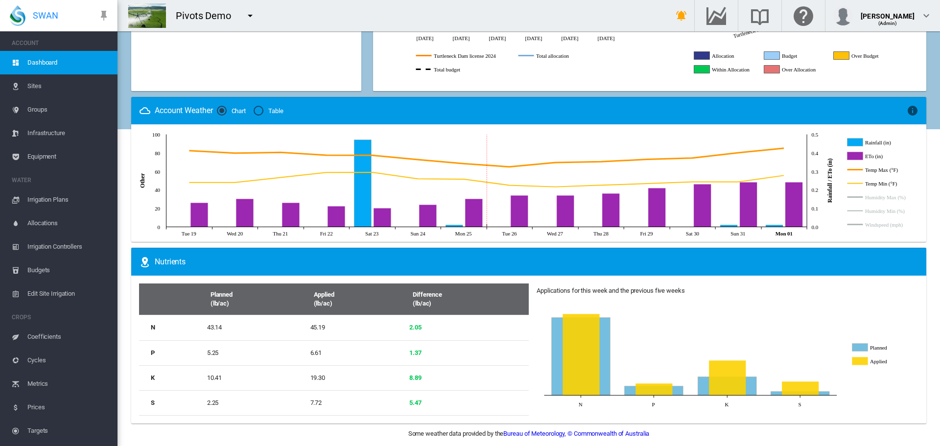  What do you see at coordinates (69, 270) in the screenshot?
I see `span: Budgets` at bounding box center [69, 270].